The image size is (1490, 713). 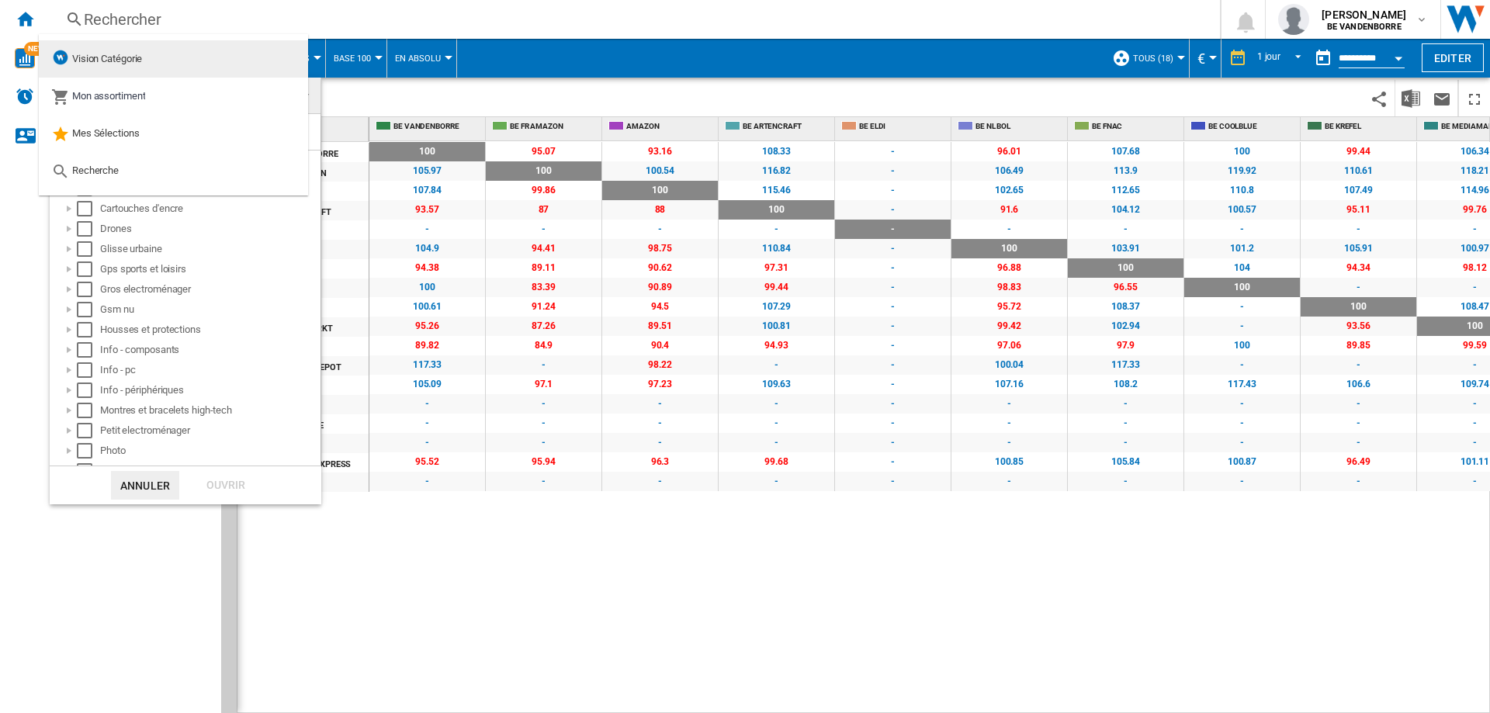 I want to click on div: Gsm nu, so click(x=209, y=310).